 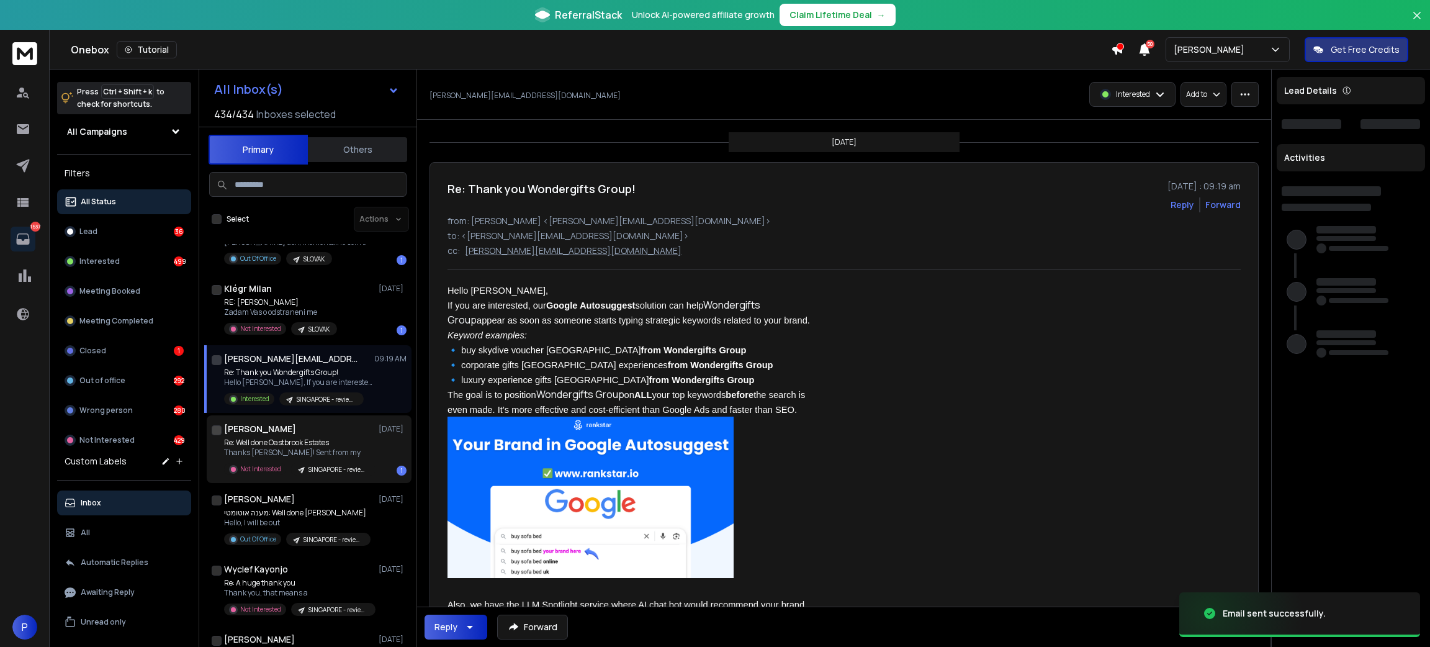 I want to click on div: 499, so click(x=179, y=261).